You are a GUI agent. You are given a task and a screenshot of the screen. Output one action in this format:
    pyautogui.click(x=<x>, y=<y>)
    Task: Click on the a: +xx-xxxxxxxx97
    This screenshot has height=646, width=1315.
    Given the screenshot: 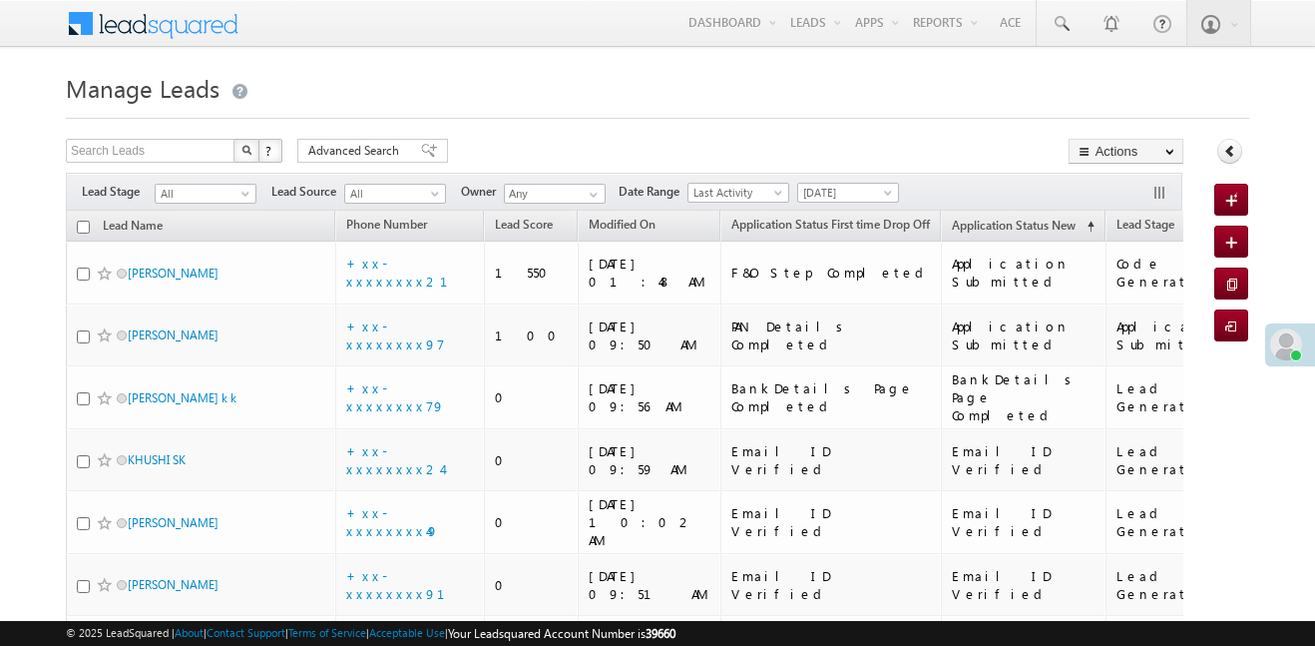 What is the action you would take?
    pyautogui.click(x=395, y=334)
    